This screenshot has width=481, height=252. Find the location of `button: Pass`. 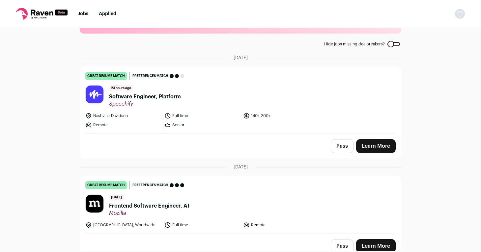

button: Pass is located at coordinates (342, 146).